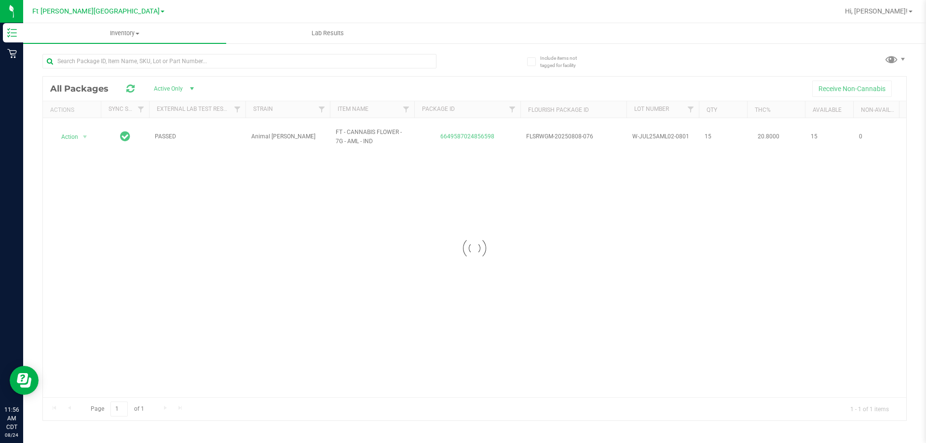 The width and height of the screenshot is (926, 443). I want to click on span: Lab Results, so click(328, 33).